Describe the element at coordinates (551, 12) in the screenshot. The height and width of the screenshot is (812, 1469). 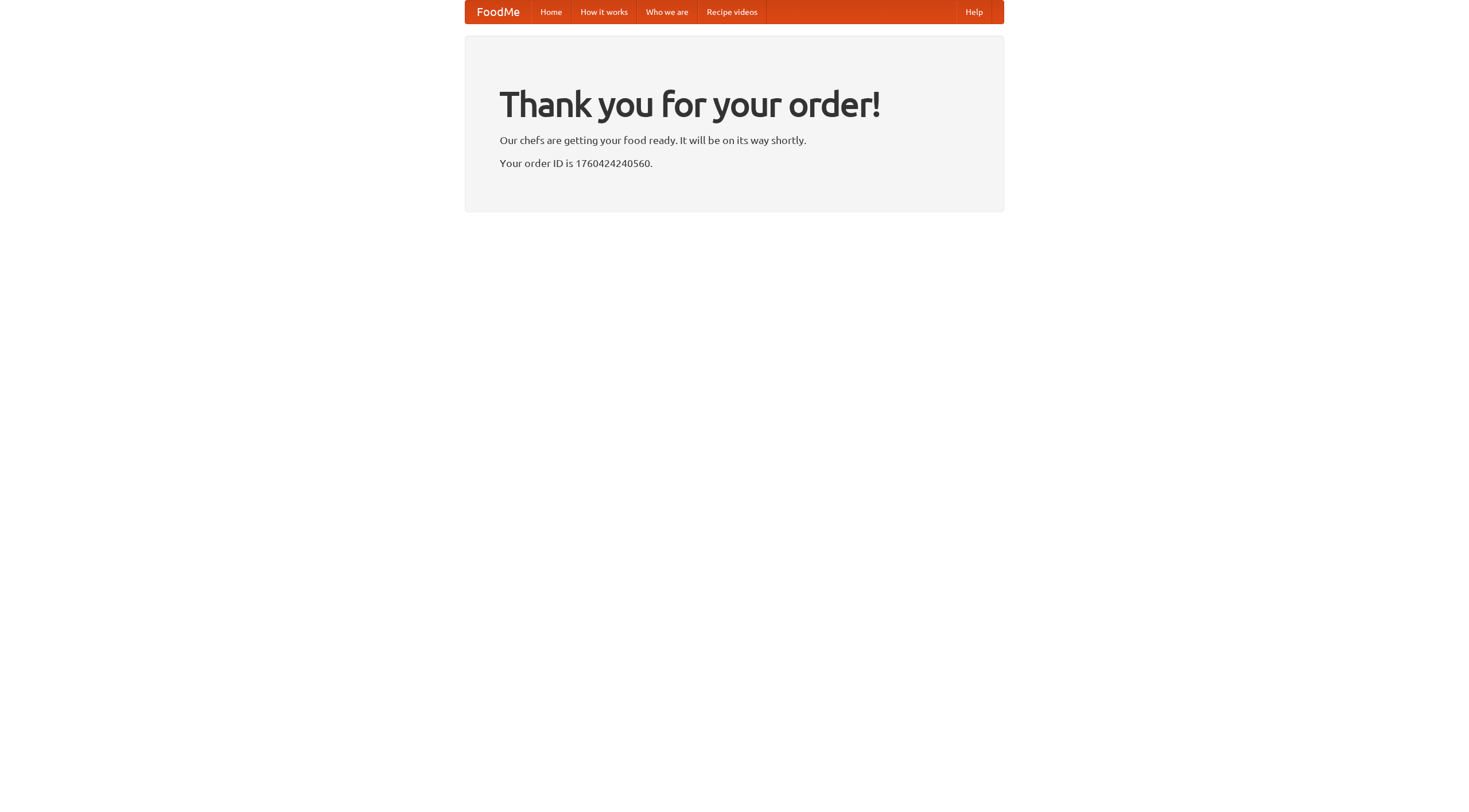
I see `a: Home` at that location.